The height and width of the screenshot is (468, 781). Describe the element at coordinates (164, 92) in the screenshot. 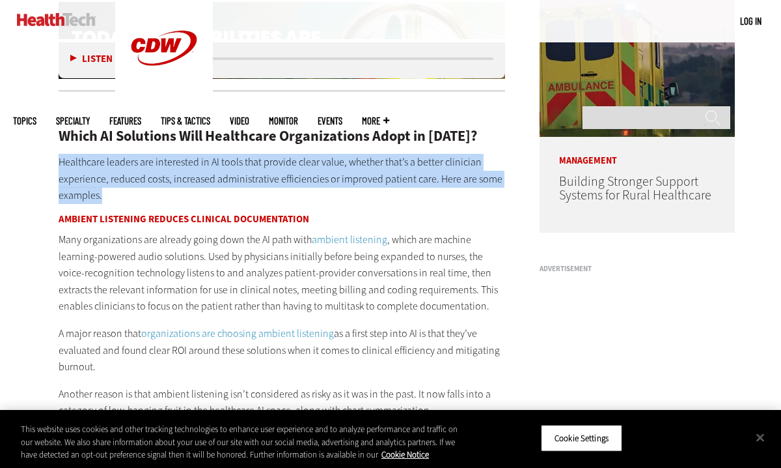

I see `a: CDW` at that location.